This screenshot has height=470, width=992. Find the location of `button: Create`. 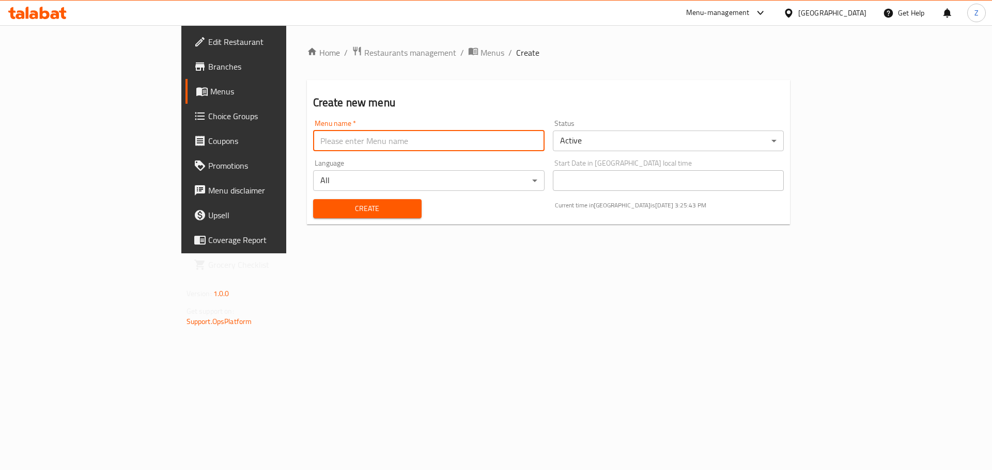

button: Create is located at coordinates (367, 209).